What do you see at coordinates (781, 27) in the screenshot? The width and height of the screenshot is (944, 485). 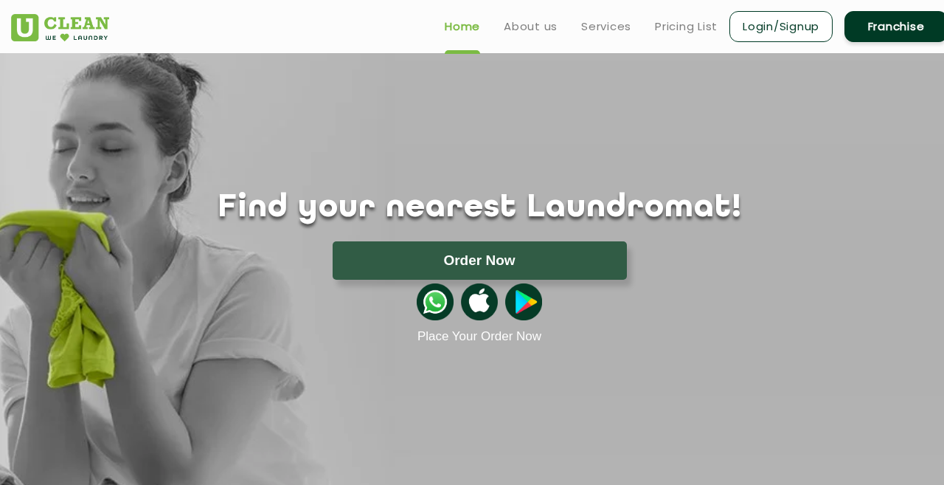 I see `a: Login/Signup` at bounding box center [781, 27].